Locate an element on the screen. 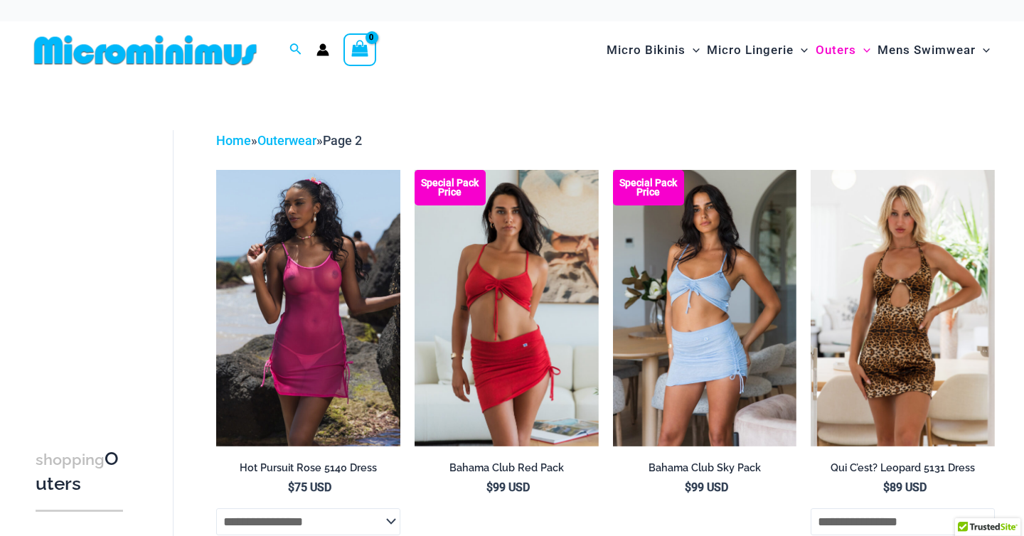  h2: Qui C’est? Leopard 5131 Dress is located at coordinates (903, 468).